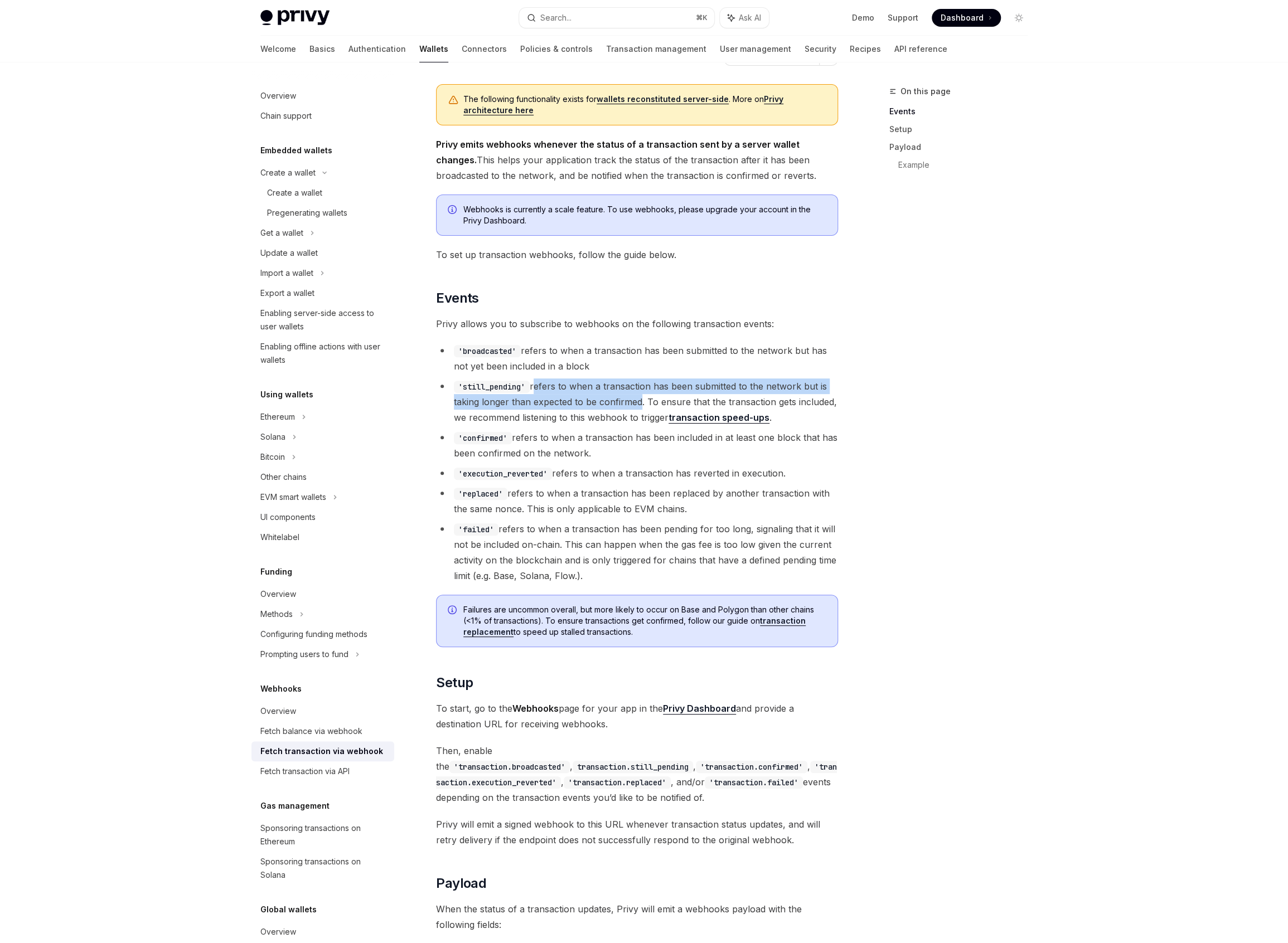 This screenshot has height=943, width=1288. I want to click on span: To set up transaction webhooks, follow the guide below., so click(637, 255).